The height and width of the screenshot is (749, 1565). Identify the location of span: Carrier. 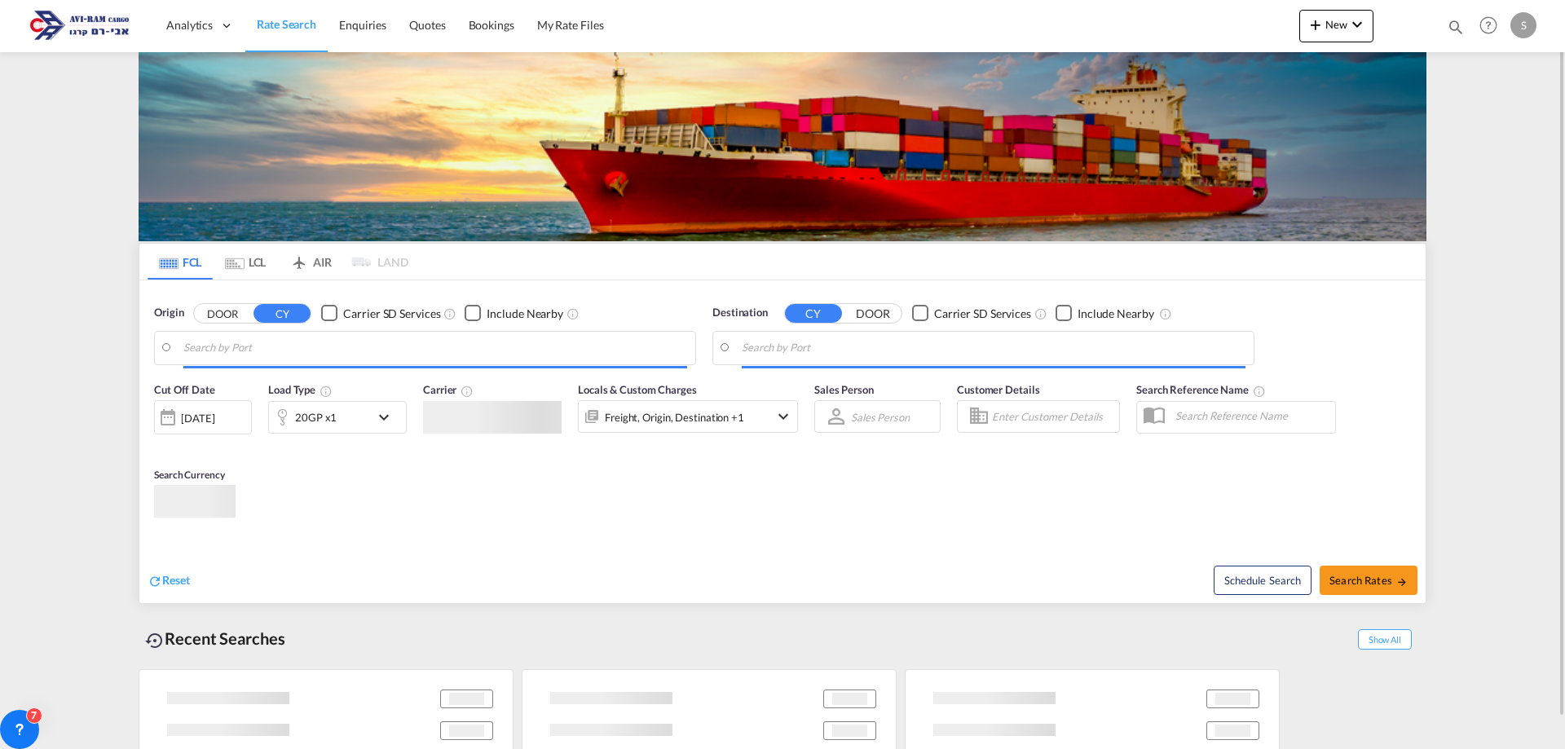
(448, 390).